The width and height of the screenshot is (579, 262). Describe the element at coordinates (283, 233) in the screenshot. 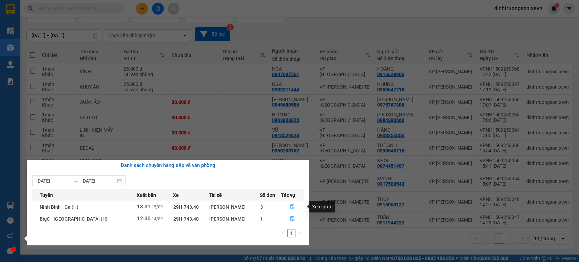

I see `span: left` at that location.